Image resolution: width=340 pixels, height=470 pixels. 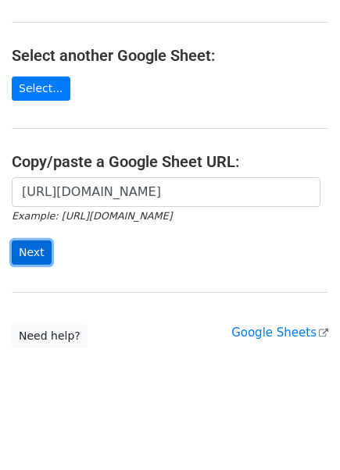 What do you see at coordinates (49, 336) in the screenshot?
I see `a: Need help?` at bounding box center [49, 336].